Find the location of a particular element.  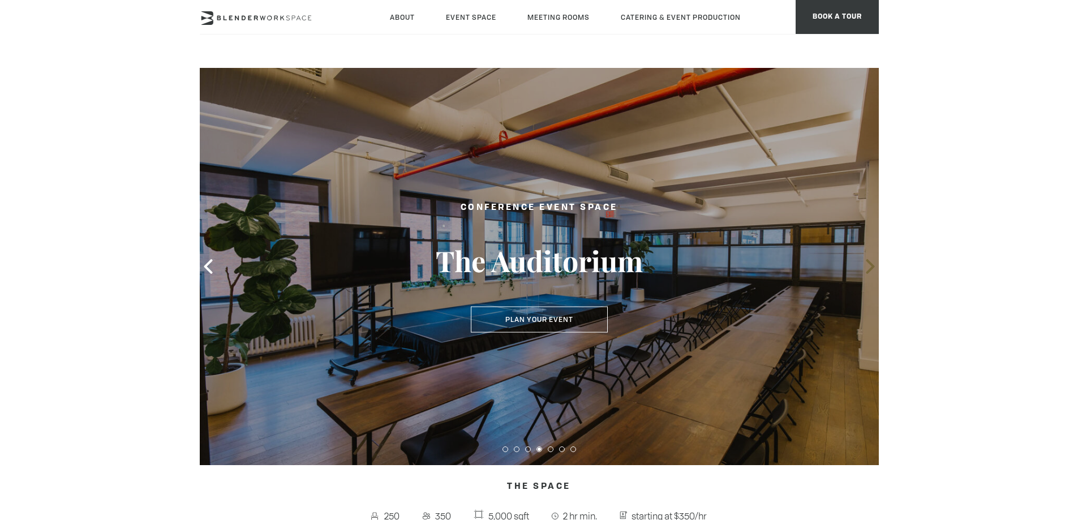

h3: The Auditorium is located at coordinates (539, 261).